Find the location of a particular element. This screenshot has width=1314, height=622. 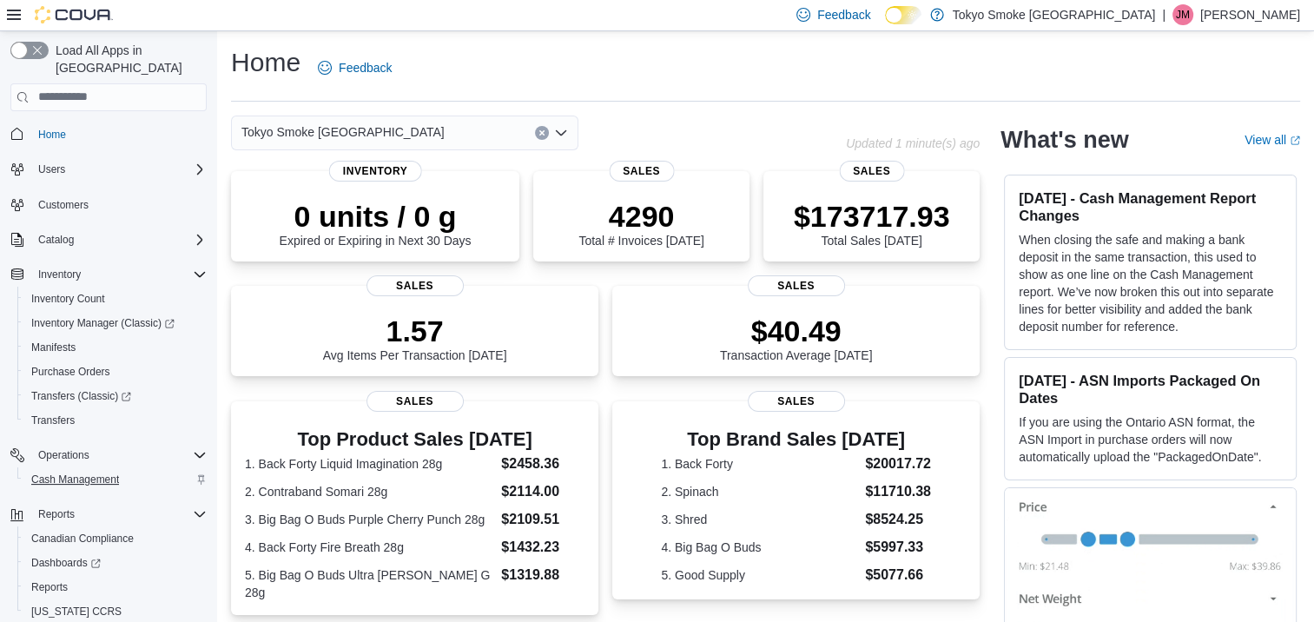

p: 1.57 is located at coordinates (415, 331).